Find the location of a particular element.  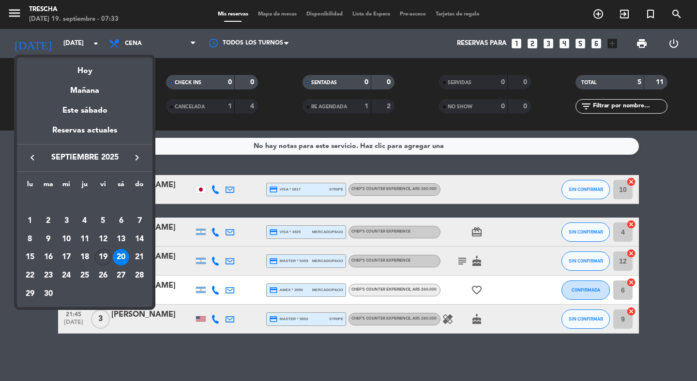

td: 7 de septiembre de 2025 is located at coordinates (139, 221).